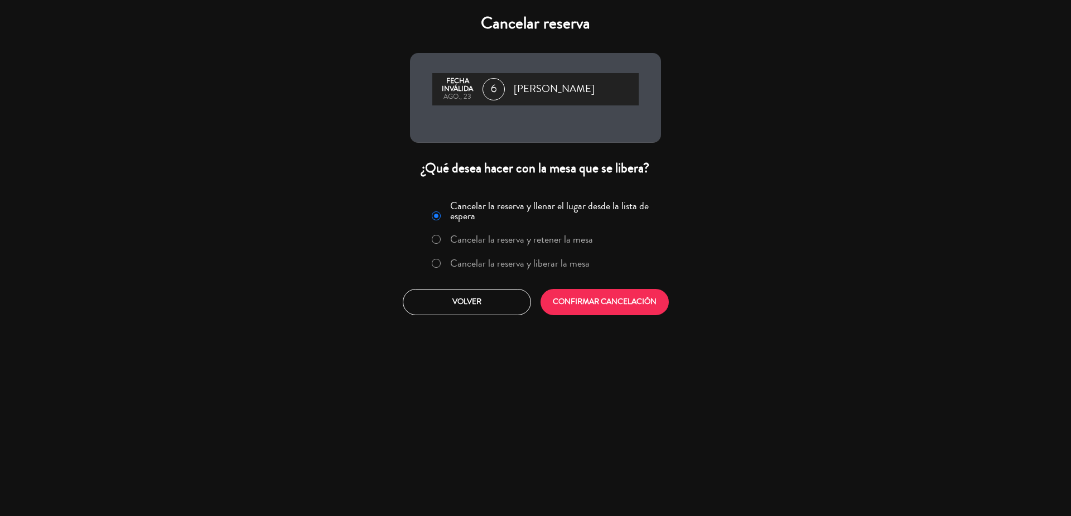 The width and height of the screenshot is (1071, 516). Describe the element at coordinates (521, 239) in the screenshot. I see `label: Cancelar la reserva y retener la mesa` at that location.